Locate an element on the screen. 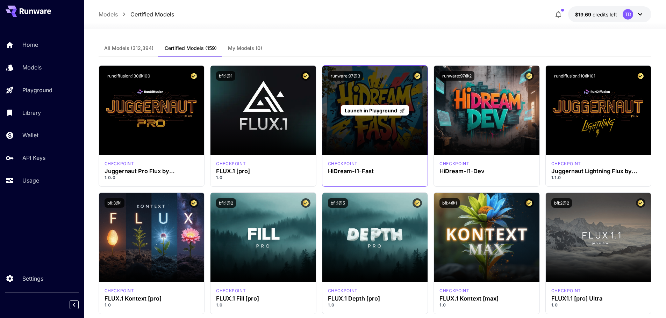  nav: breadcrumb is located at coordinates (136, 14).